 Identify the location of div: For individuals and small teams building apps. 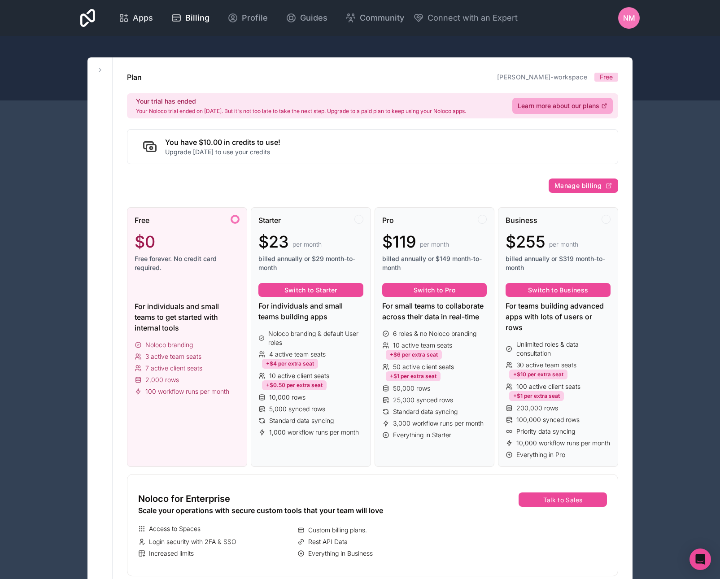
(311, 312).